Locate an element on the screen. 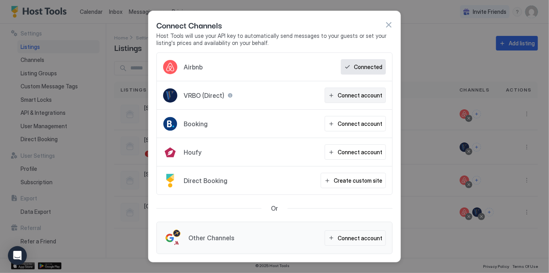 The width and height of the screenshot is (549, 273). span: Connect Channels is located at coordinates (189, 25).